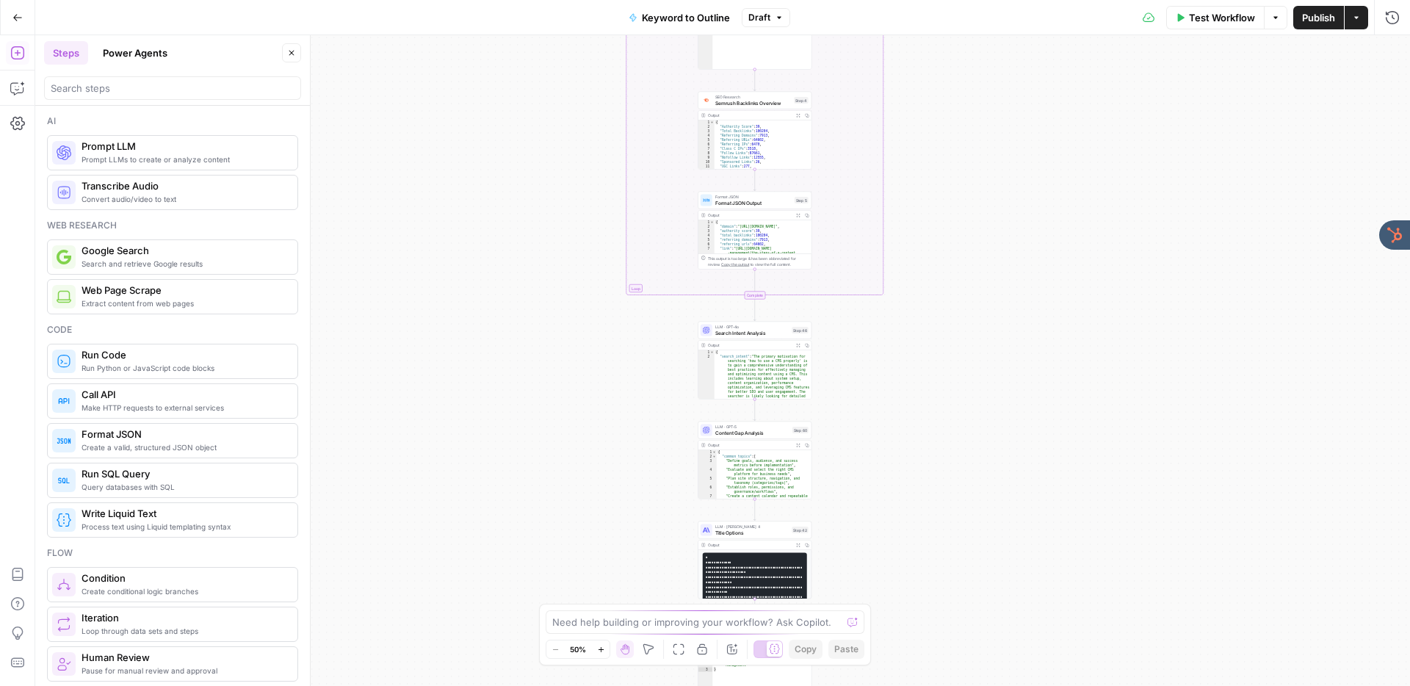  I want to click on span: LLM · GPT-4o, so click(752, 327).